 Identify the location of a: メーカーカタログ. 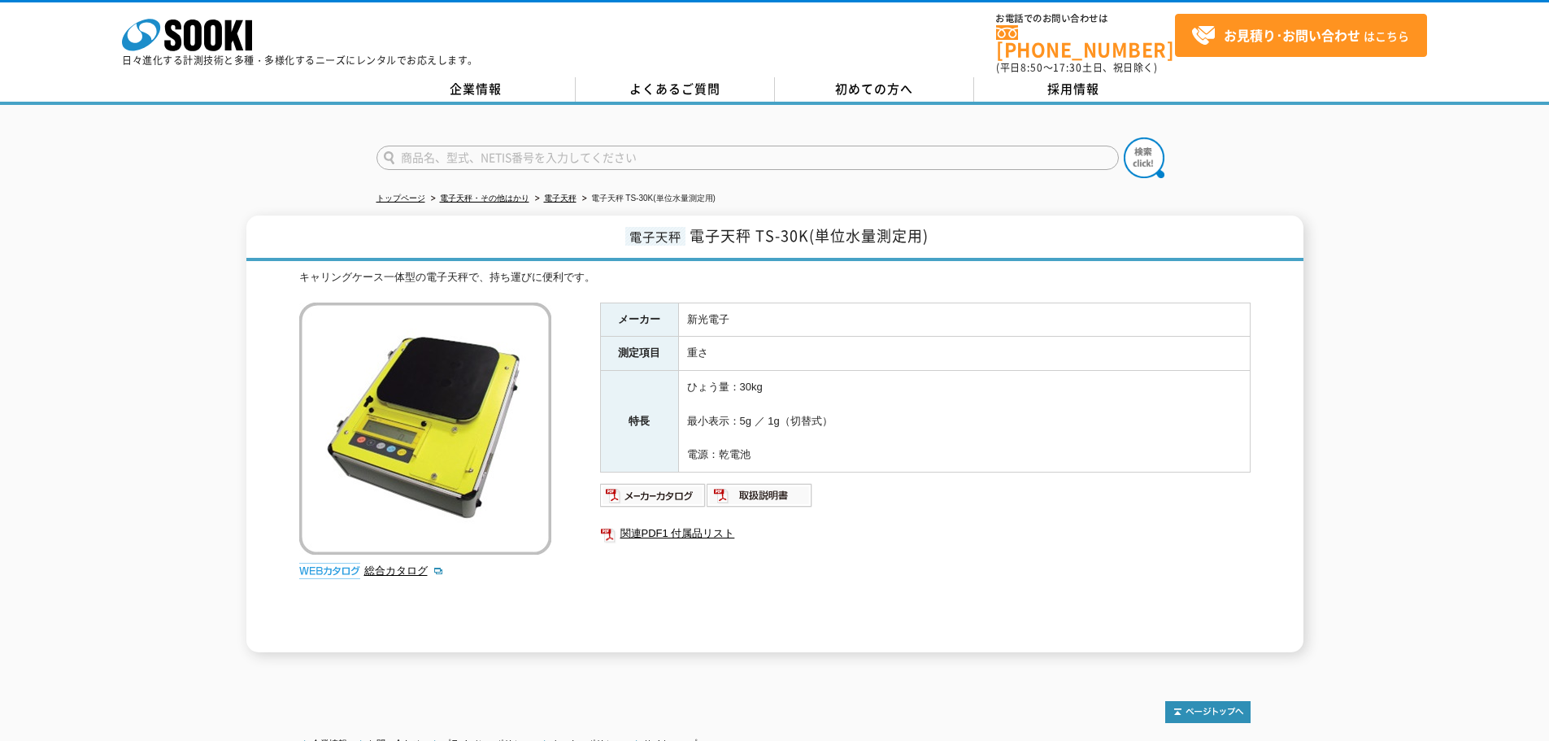
(653, 499).